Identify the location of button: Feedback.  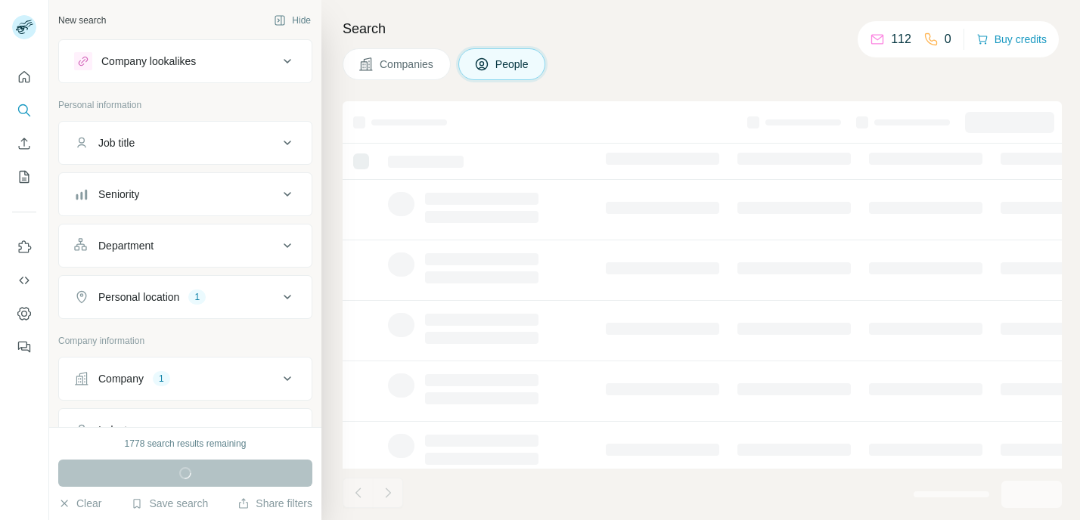
(24, 347).